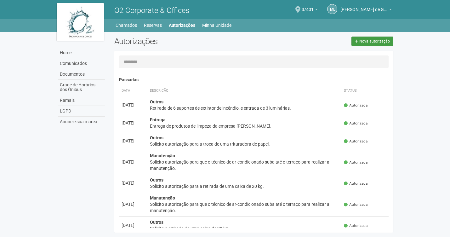 The image size is (450, 237). What do you see at coordinates (126, 25) in the screenshot?
I see `a: Chamados` at bounding box center [126, 25].